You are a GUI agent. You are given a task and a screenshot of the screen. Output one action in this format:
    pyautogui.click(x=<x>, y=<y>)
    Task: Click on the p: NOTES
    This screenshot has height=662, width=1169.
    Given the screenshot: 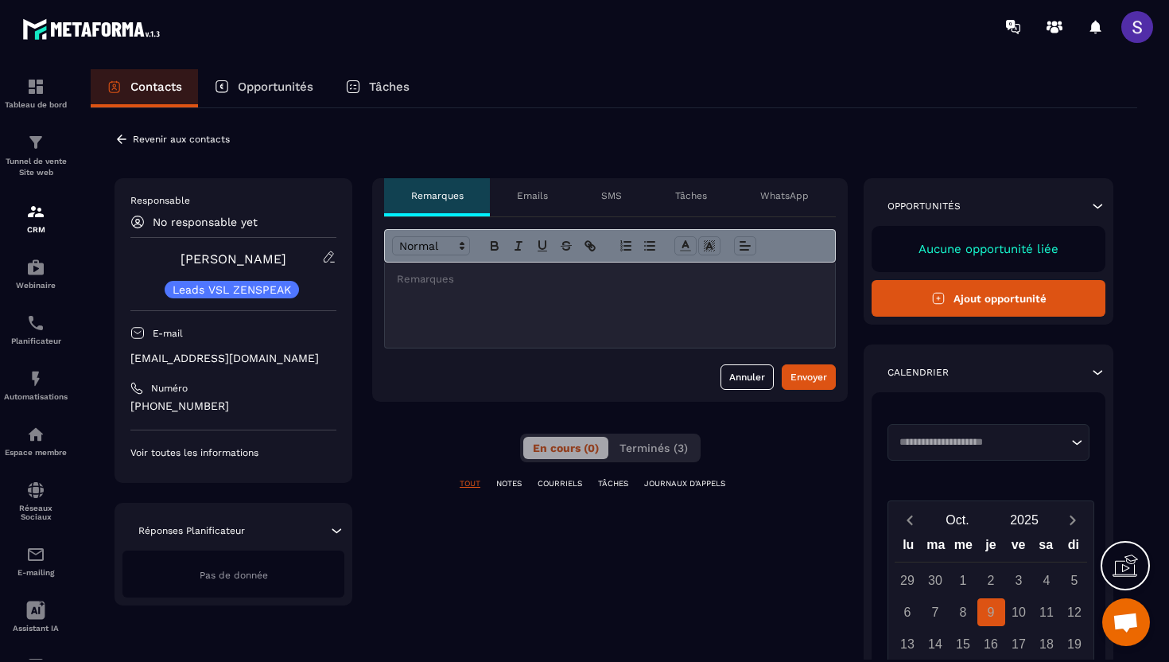 What is the action you would take?
    pyautogui.click(x=509, y=484)
    